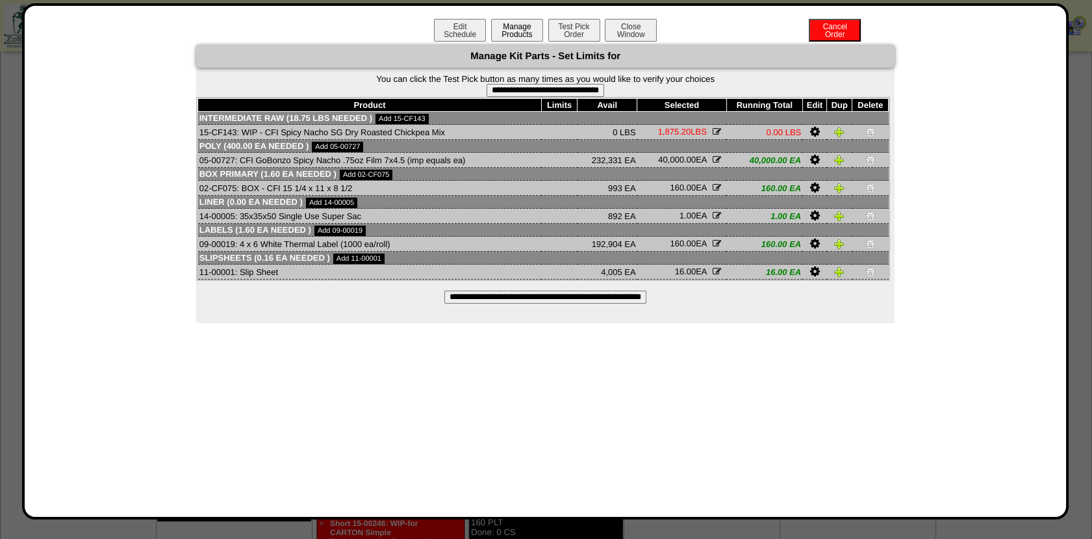 Image resolution: width=1092 pixels, height=539 pixels. I want to click on td: 02-CF075: BOX - CFI 15 1/4 x 11 x 8 1/2, so click(370, 188).